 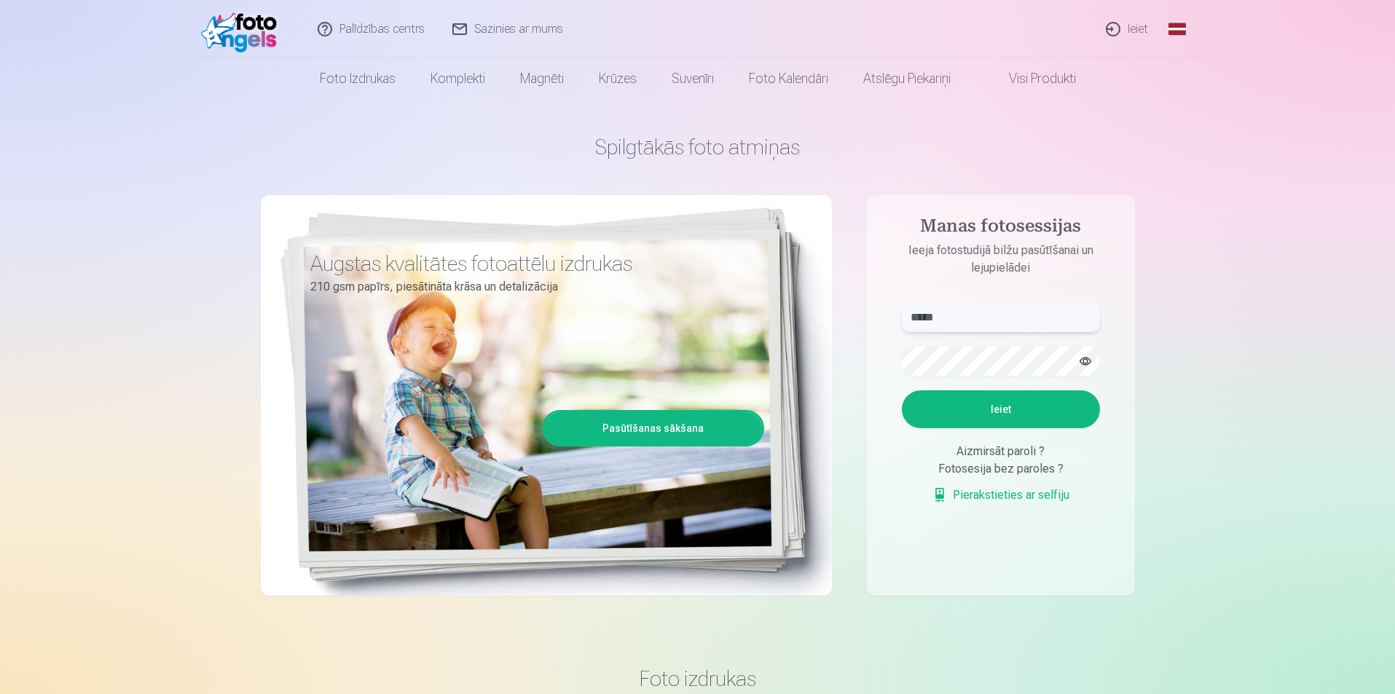 I want to click on img: /fa1, so click(x=243, y=29).